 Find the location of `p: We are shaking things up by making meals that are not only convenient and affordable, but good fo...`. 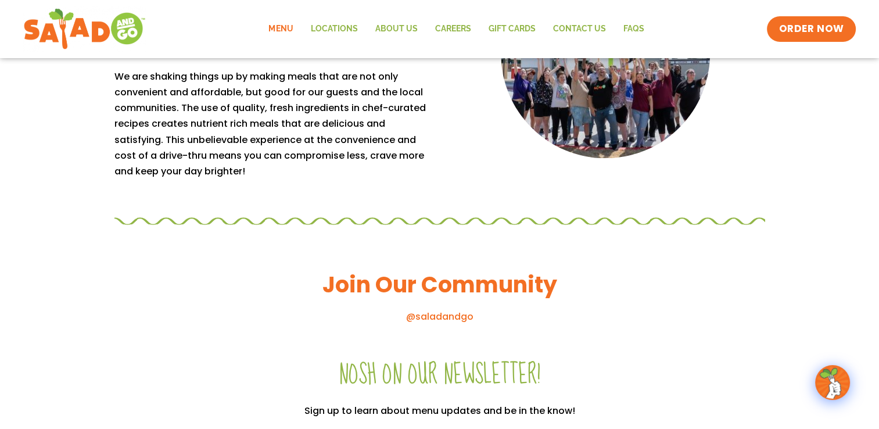

p: We are shaking things up by making meals that are not only convenient and affordable, but good fo... is located at coordinates (274, 124).